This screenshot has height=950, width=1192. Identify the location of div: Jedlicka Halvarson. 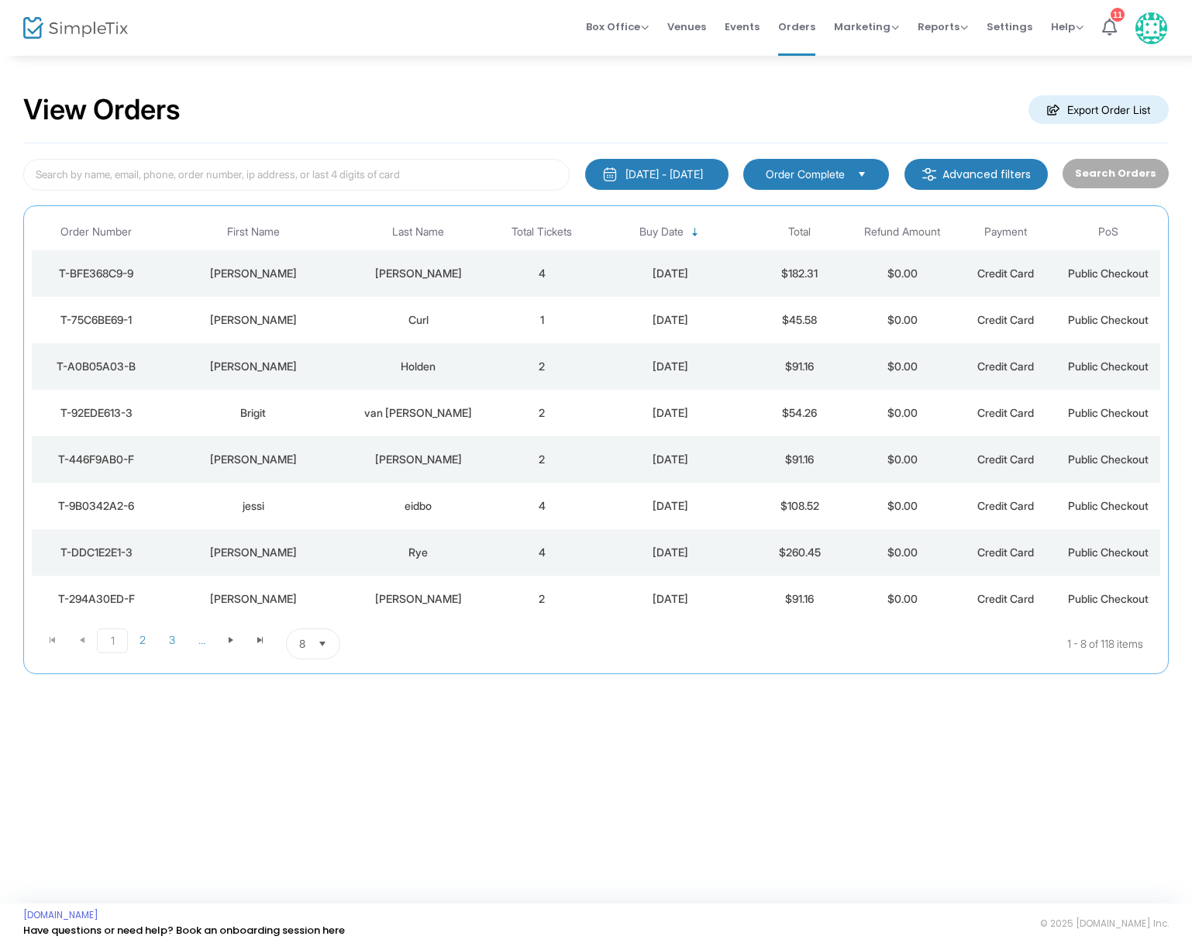
(418, 460).